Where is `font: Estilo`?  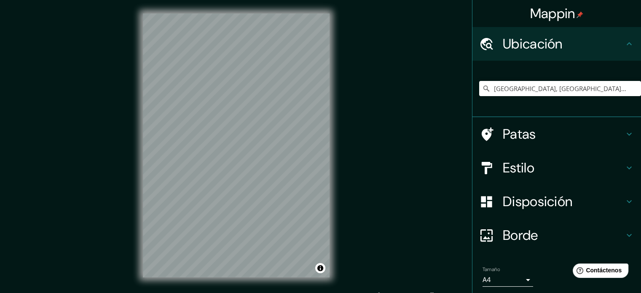
font: Estilo is located at coordinates (518, 168).